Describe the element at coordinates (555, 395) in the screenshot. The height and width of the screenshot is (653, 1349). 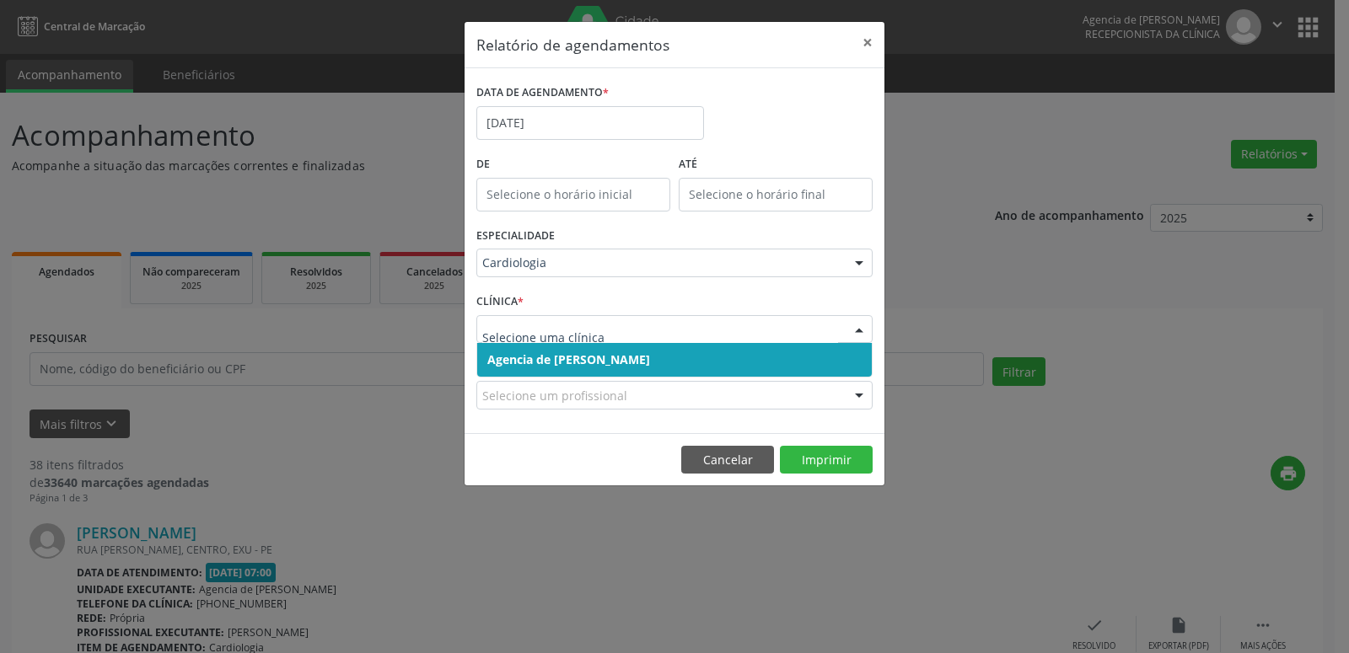
I see `span: Selecione um profissional` at that location.